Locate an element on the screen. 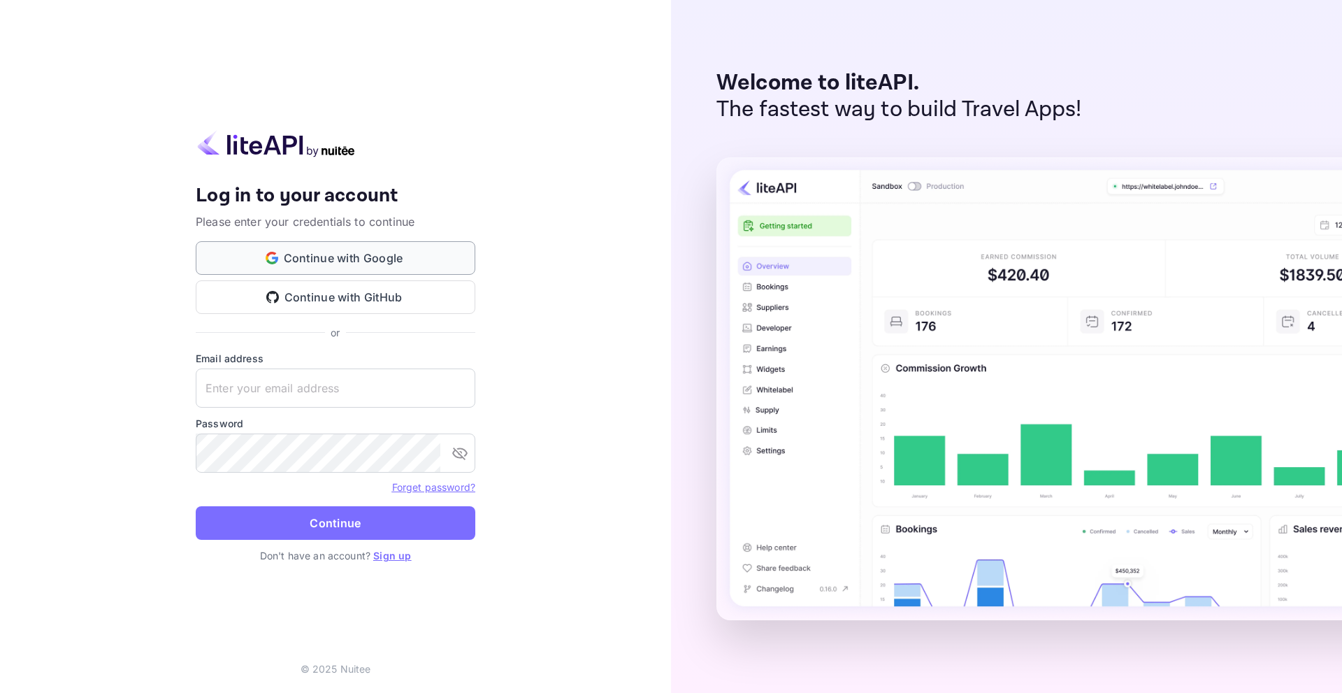 The width and height of the screenshot is (1342, 693). p: Welcome to liteAPI. is located at coordinates (899, 83).